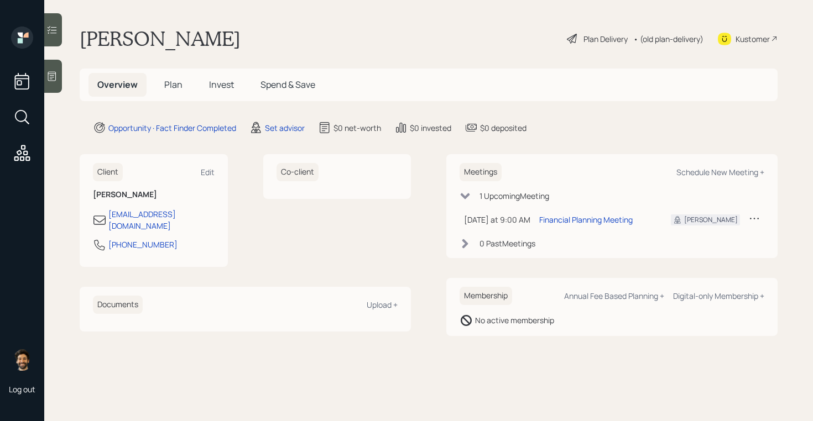 Image resolution: width=813 pixels, height=421 pixels. Describe the element at coordinates (117, 85) in the screenshot. I see `span: Overview` at that location.